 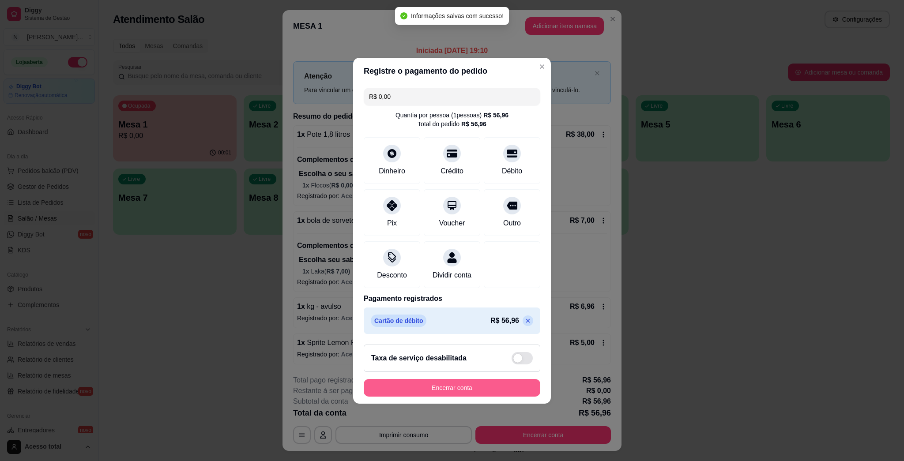 What do you see at coordinates (512, 171) in the screenshot?
I see `div: Débito` at bounding box center [512, 171].